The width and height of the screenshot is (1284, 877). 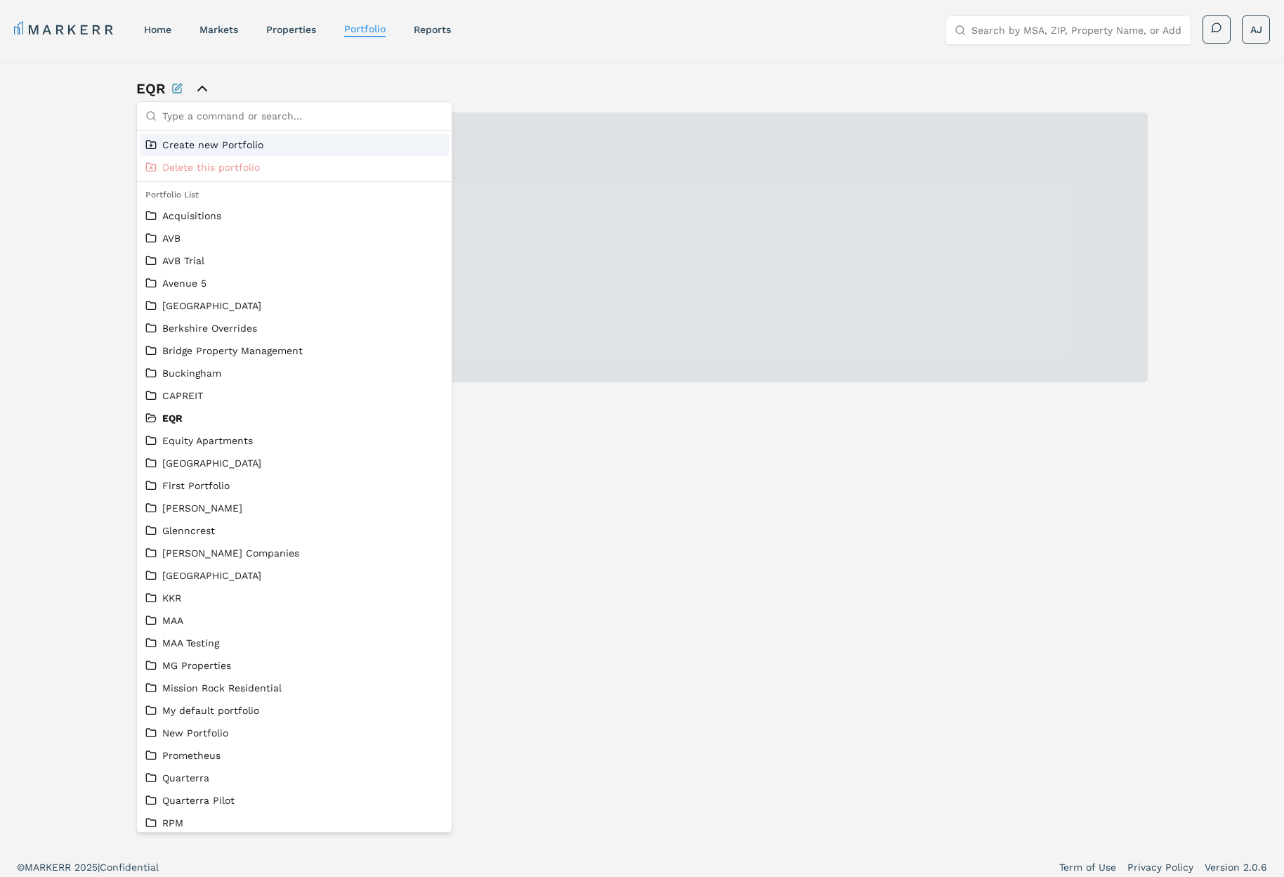 I want to click on a: Term of Use, so click(x=1087, y=867).